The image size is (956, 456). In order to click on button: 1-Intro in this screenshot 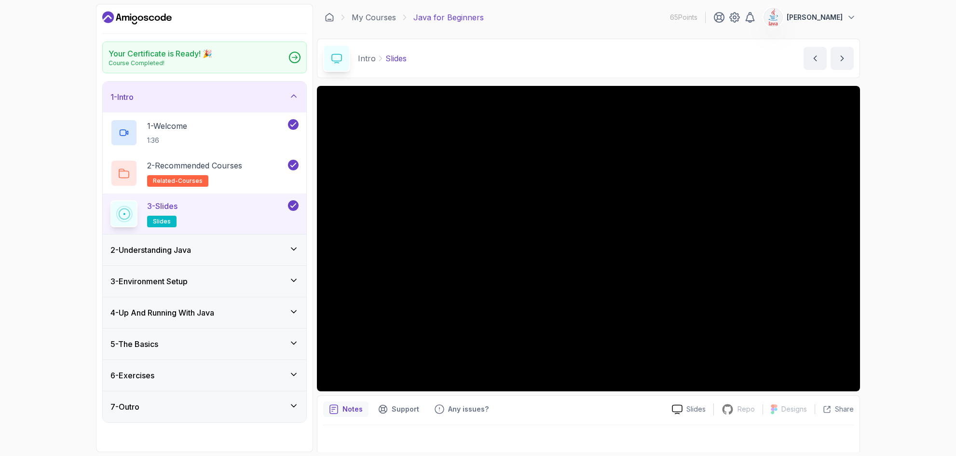, I will do `click(205, 97)`.